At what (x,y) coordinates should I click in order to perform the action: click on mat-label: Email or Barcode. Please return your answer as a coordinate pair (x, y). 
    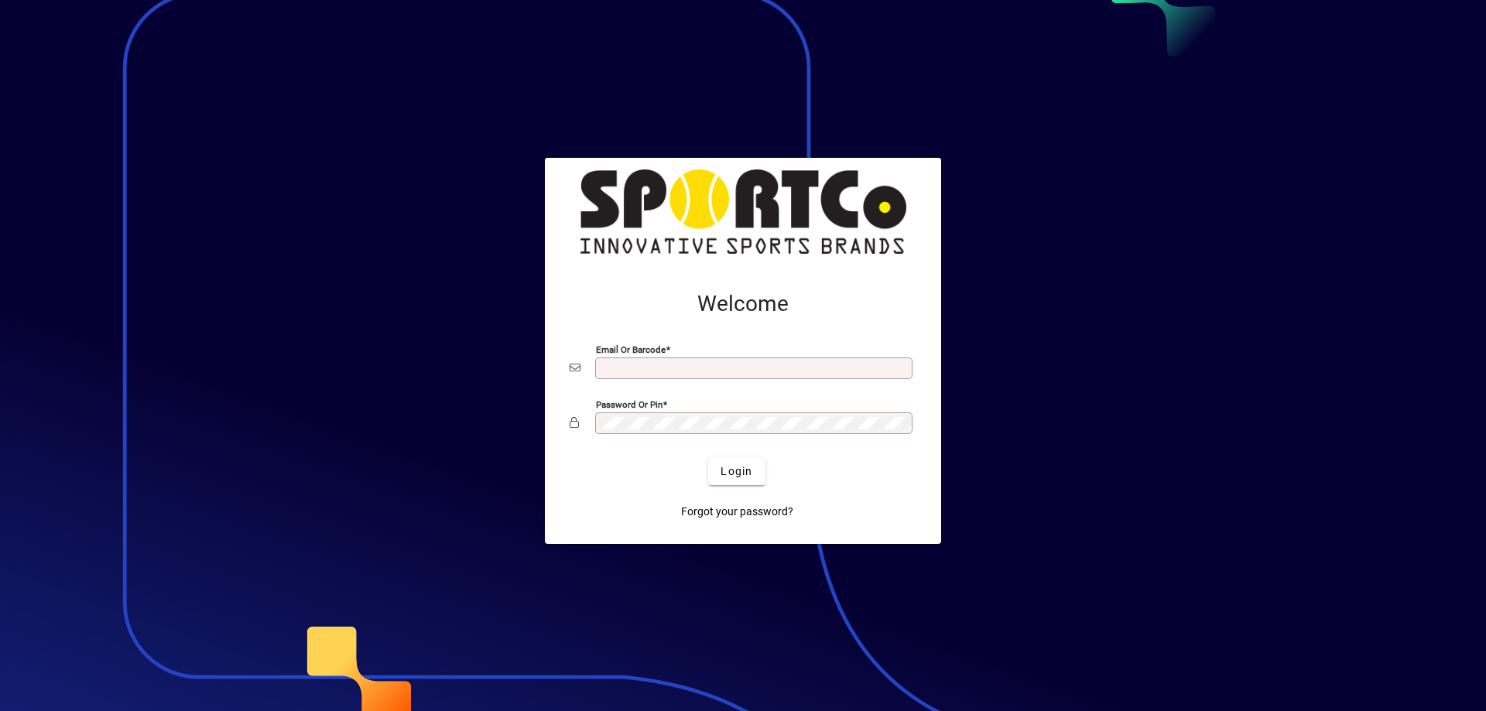
    Looking at the image, I should click on (631, 350).